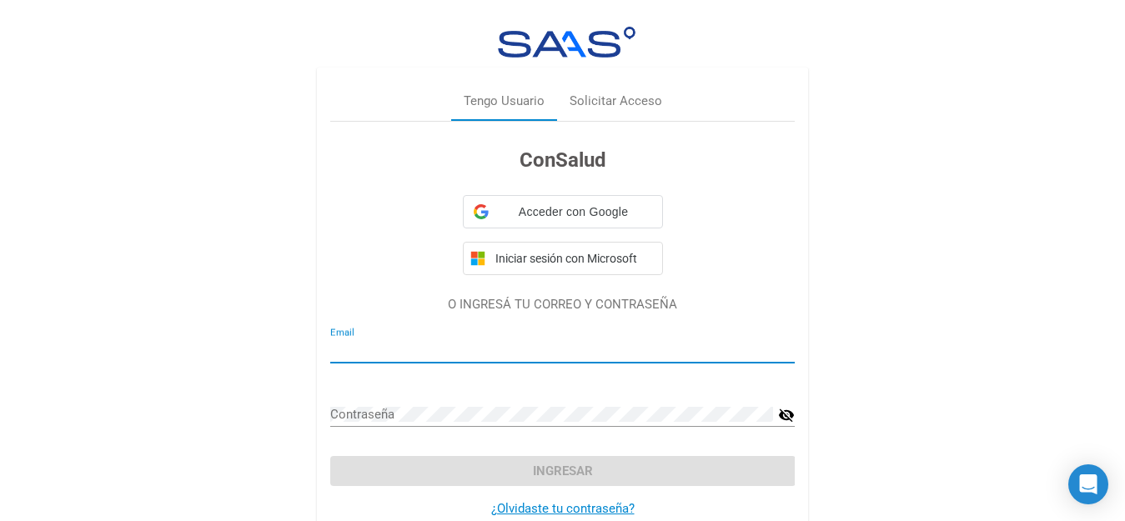 Image resolution: width=1125 pixels, height=521 pixels. I want to click on p: O INGRESÁ TU CORREO Y CONTRASEÑA, so click(562, 304).